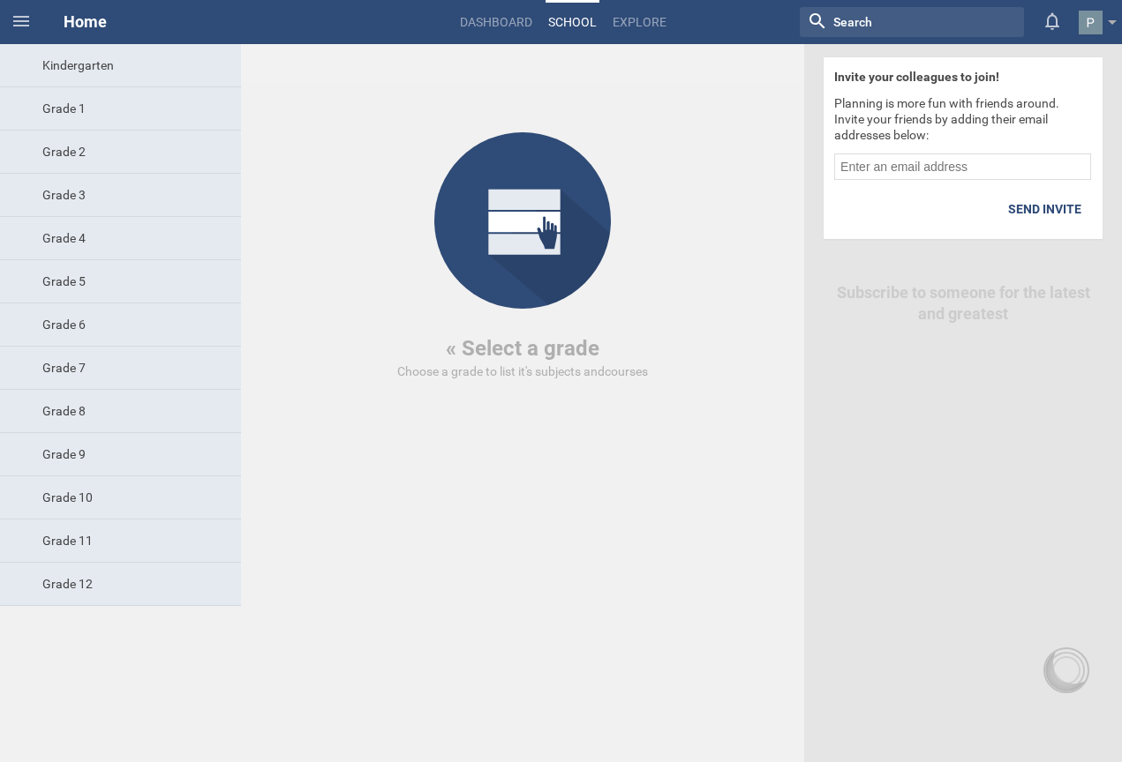 The width and height of the screenshot is (1122, 762). What do you see at coordinates (522, 349) in the screenshot?
I see `div: « Select a grade` at bounding box center [522, 349].